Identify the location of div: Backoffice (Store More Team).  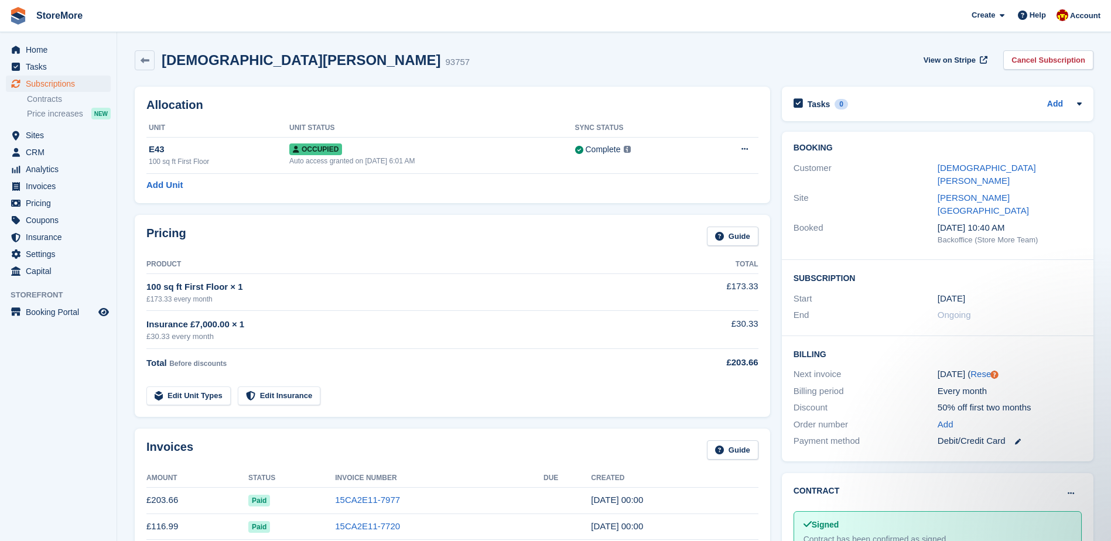
(1010, 240).